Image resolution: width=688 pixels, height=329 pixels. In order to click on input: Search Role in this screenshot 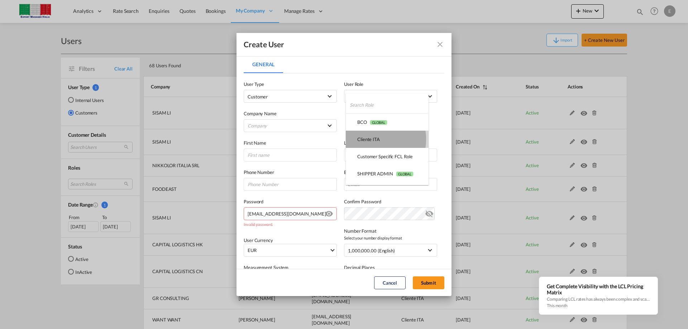, I will do `click(389, 105)`.